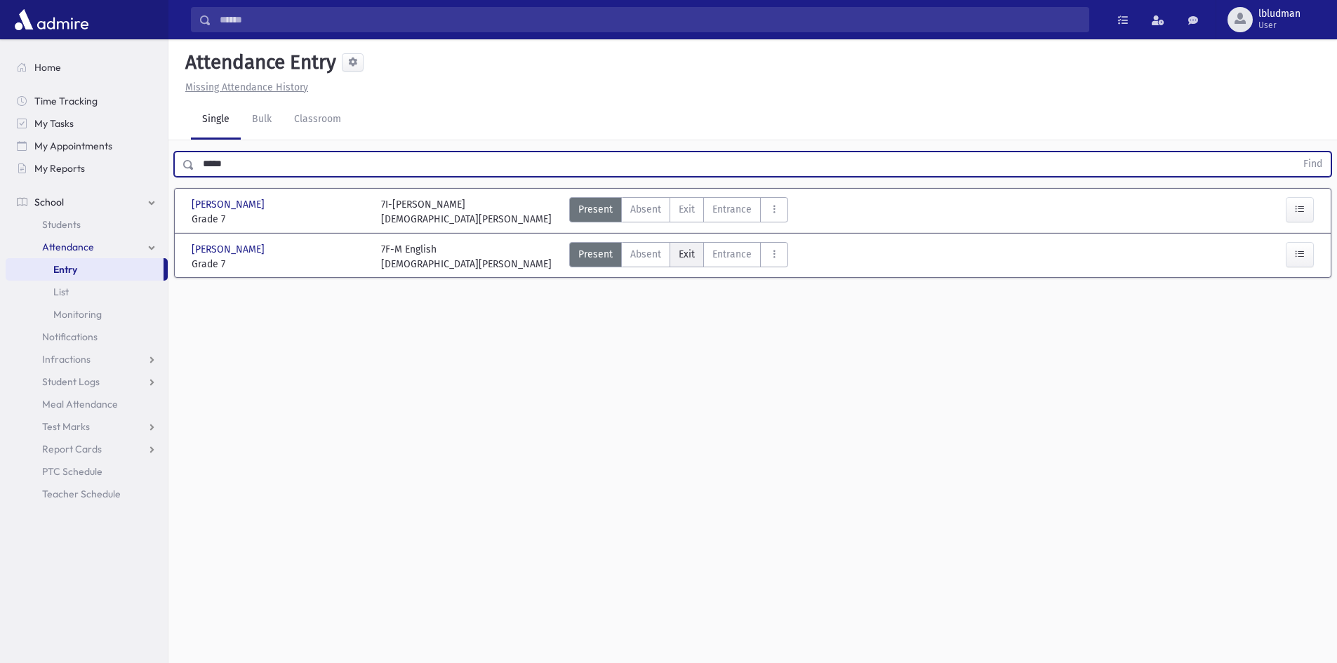  What do you see at coordinates (61, 225) in the screenshot?
I see `span: Students` at bounding box center [61, 225].